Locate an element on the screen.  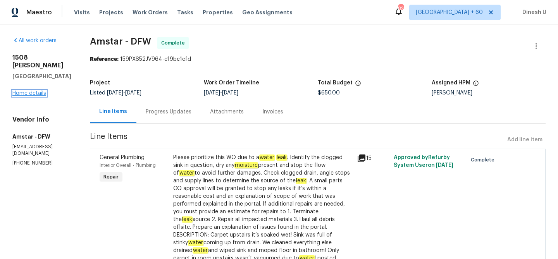
span: The hpm assigned to this work order. is located at coordinates (476, 85).